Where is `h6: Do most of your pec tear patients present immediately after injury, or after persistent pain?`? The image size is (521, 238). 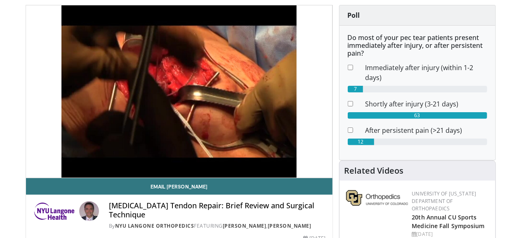 h6: Do most of your pec tear patients present immediately after injury, or after persistent pain? is located at coordinates (418, 46).